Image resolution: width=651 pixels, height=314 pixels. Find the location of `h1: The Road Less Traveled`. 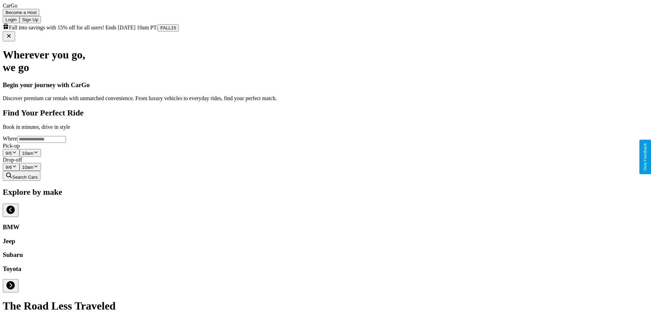

h1: The Road Less Traveled is located at coordinates (325, 306).